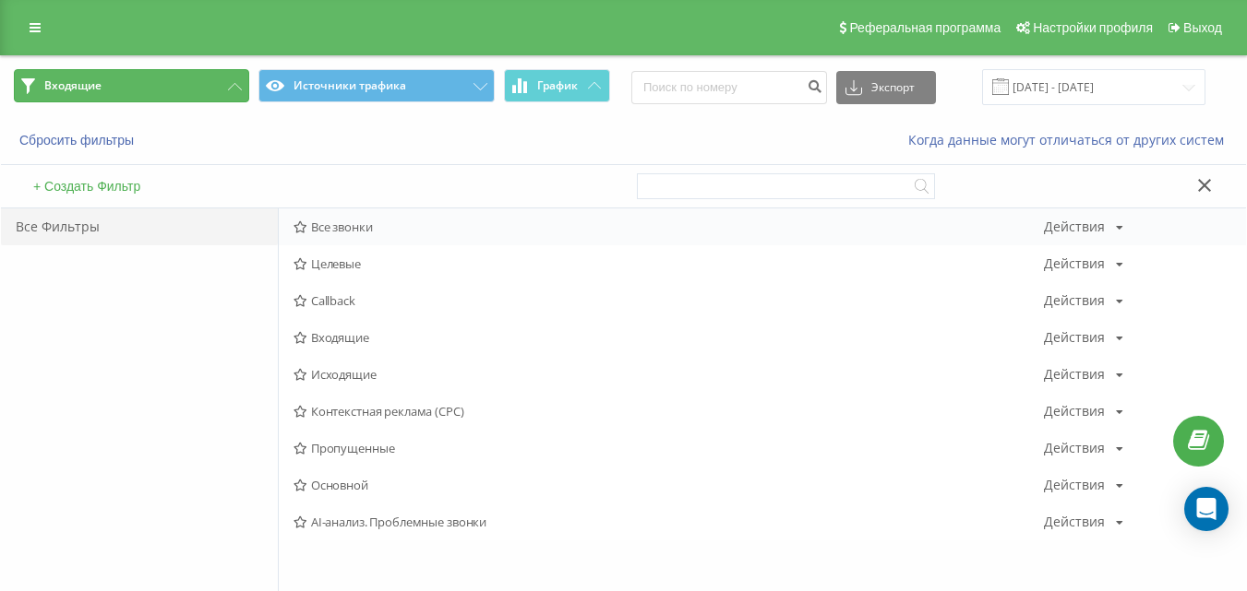  I want to click on button: Экспорт, so click(886, 88).